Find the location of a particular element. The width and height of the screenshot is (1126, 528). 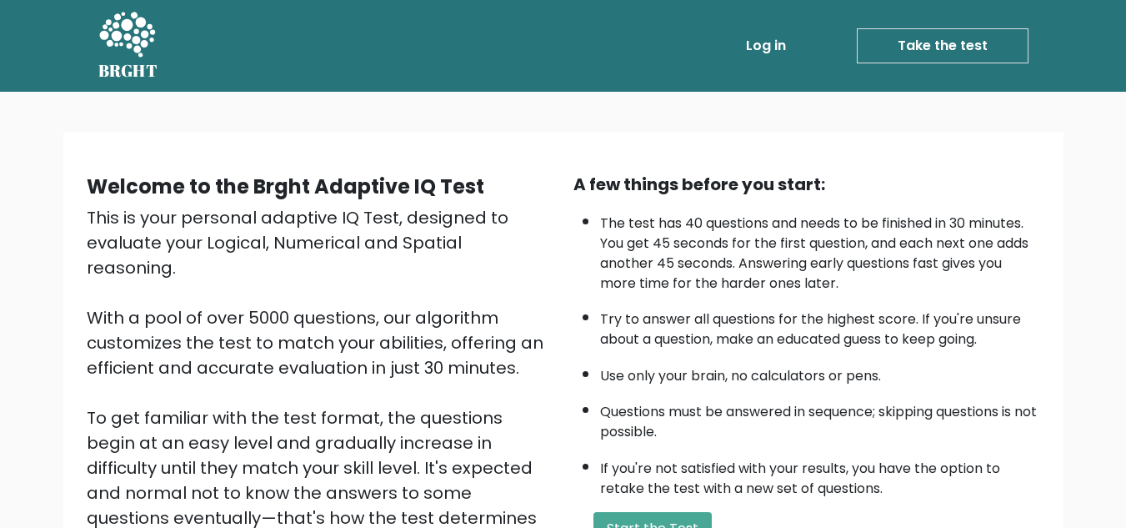

li: Questions must be answered in sequence; skipping questions is not possible. is located at coordinates (820, 418).